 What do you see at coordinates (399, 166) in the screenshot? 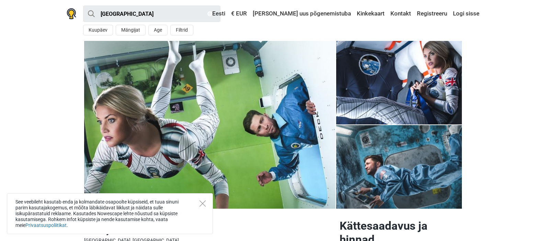
I see `img: Gravity photo 5` at bounding box center [399, 166].